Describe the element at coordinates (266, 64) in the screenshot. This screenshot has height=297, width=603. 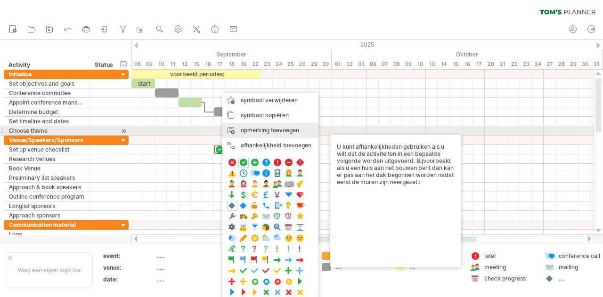
I see `div: dinsdag, 23 September 2025` at that location.